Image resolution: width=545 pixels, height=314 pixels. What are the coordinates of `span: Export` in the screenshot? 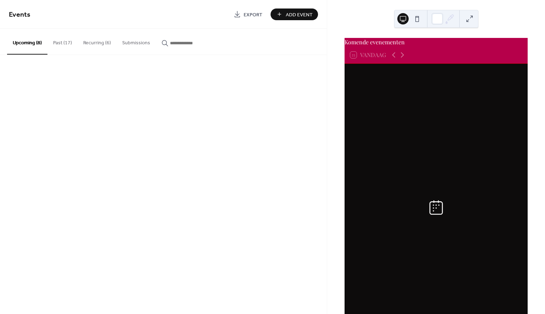 It's located at (253, 15).